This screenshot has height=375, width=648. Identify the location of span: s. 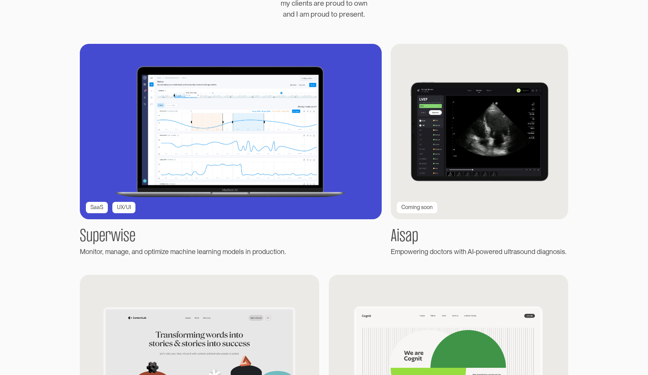
(351, 14).